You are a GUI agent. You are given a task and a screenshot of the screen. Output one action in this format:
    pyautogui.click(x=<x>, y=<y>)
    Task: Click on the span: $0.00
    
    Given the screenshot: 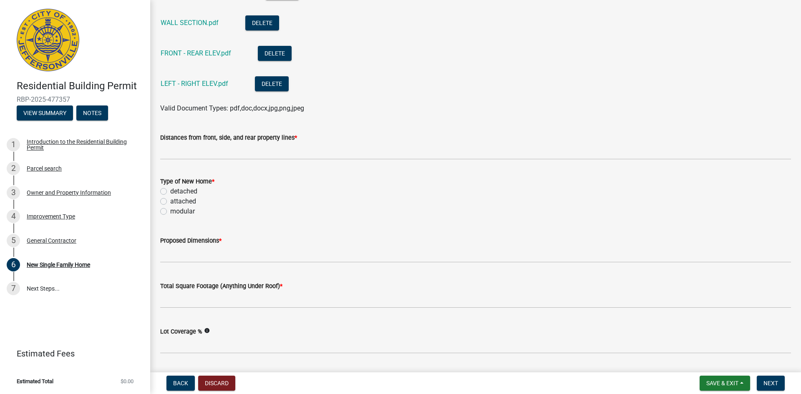 What is the action you would take?
    pyautogui.click(x=127, y=381)
    